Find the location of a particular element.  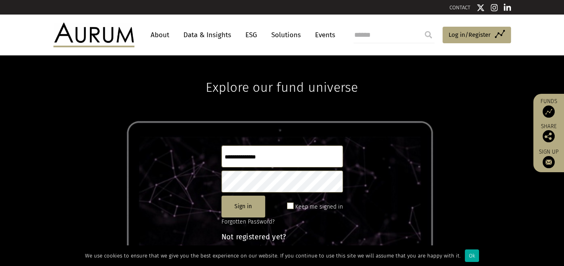

a: ESG is located at coordinates (251, 35).